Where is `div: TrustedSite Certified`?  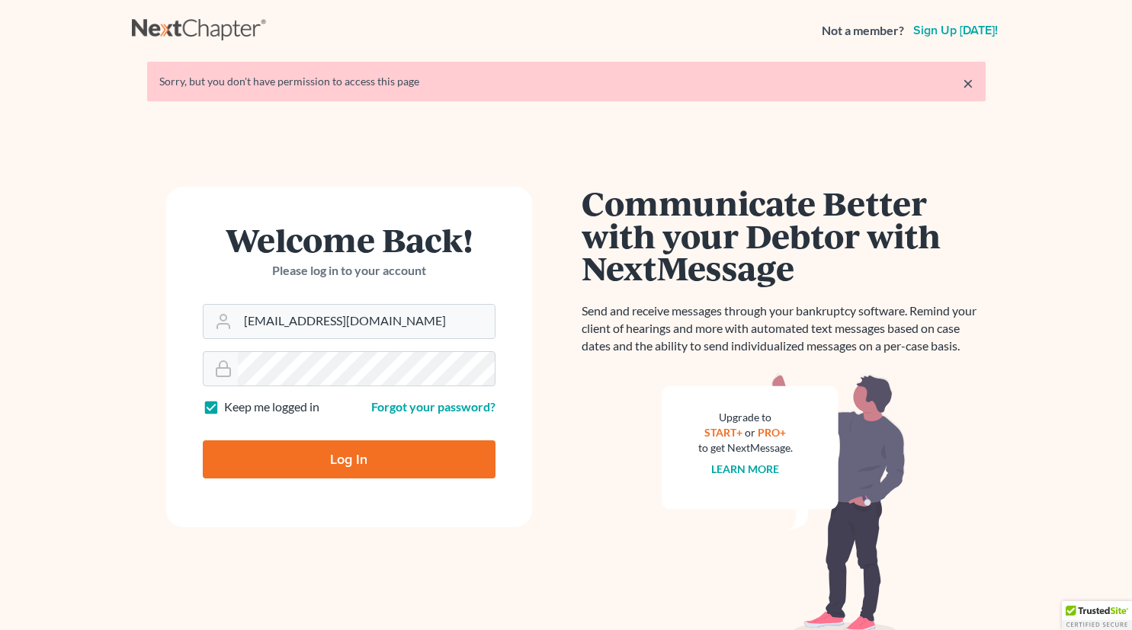
div: TrustedSite Certified is located at coordinates (1097, 616).